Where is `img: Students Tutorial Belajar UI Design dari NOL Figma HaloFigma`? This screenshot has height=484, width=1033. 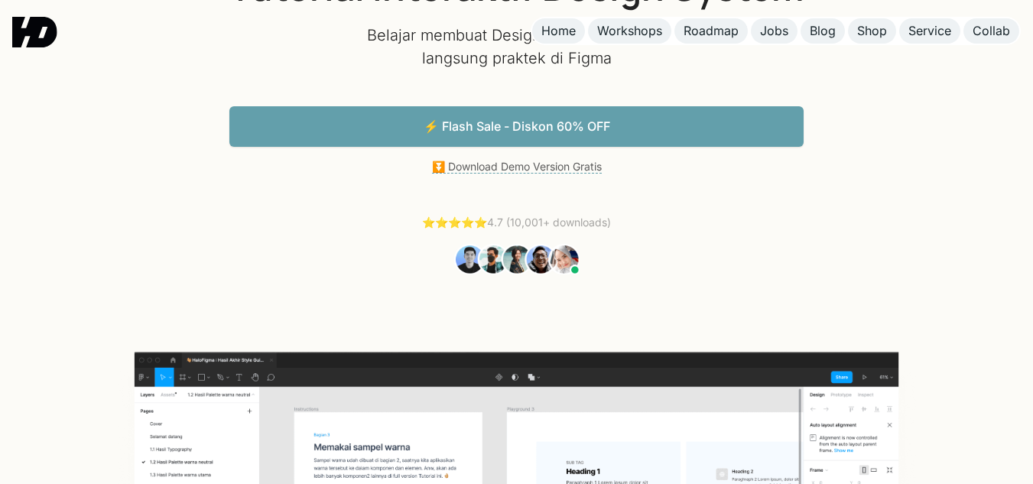 img: Students Tutorial Belajar UI Design dari NOL Figma HaloFigma is located at coordinates (516, 259).